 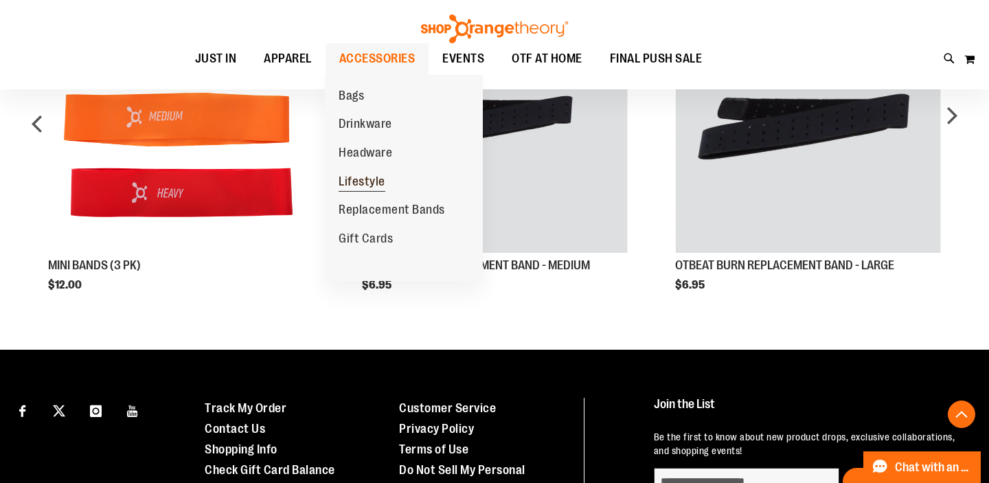 I want to click on button: Chat with an Expert, so click(x=922, y=467).